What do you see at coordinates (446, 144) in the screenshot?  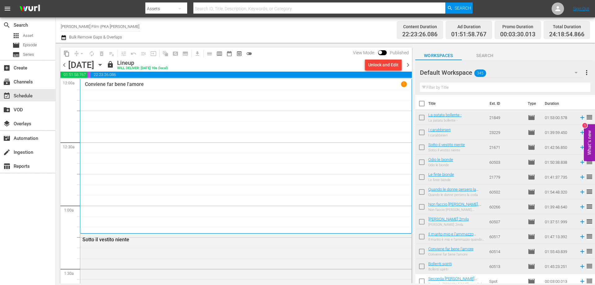 I see `a: Sotto il vestito niente` at bounding box center [446, 144].